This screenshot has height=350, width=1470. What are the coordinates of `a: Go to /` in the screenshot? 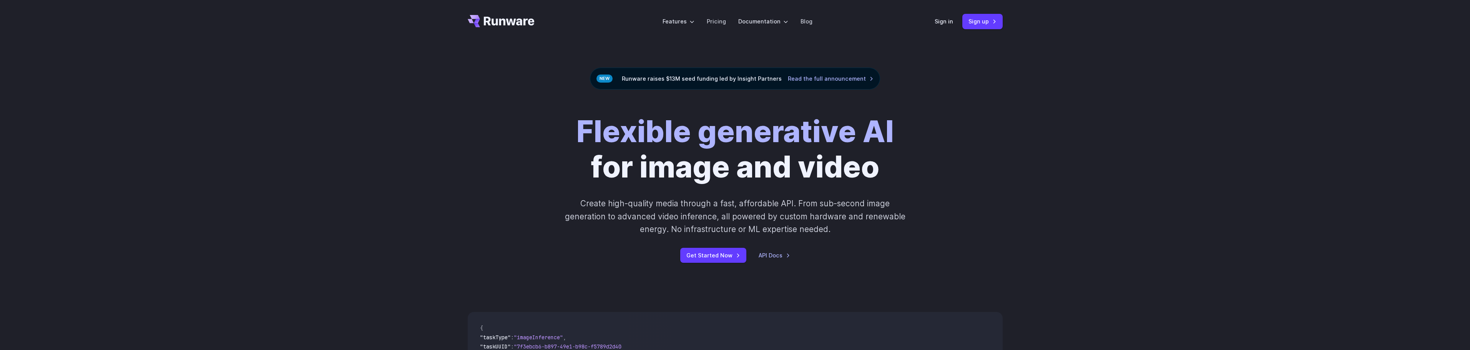 It's located at (501, 21).